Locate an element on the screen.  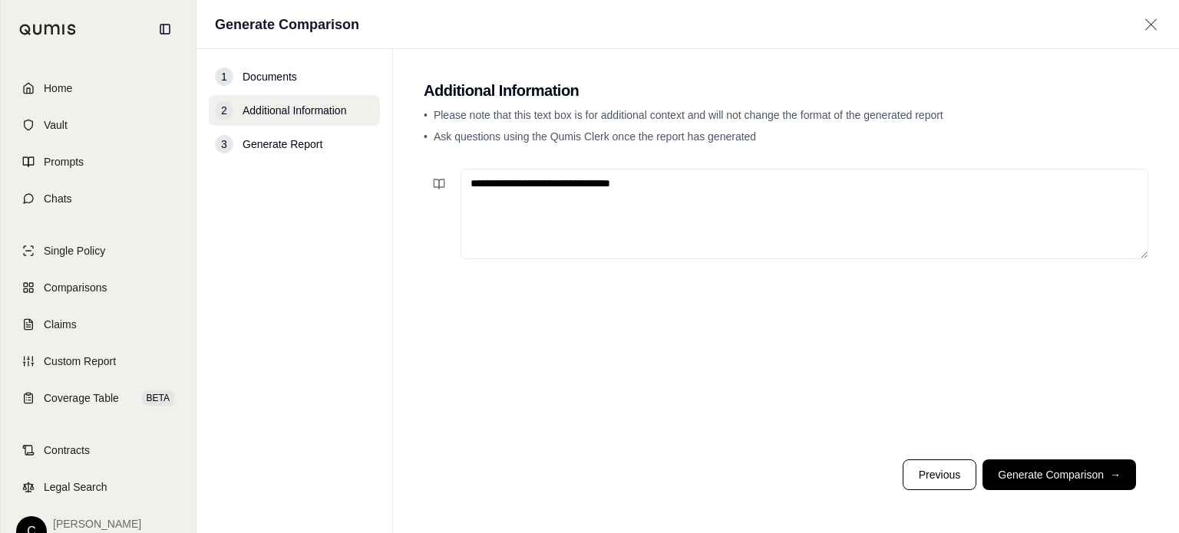
span: Ask questions using the Qumis Clerk once the report has generated is located at coordinates (595, 137).